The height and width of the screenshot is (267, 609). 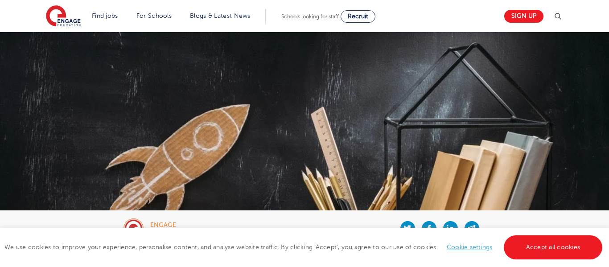 What do you see at coordinates (310, 17) in the screenshot?
I see `span: Schools looking for staff` at bounding box center [310, 17].